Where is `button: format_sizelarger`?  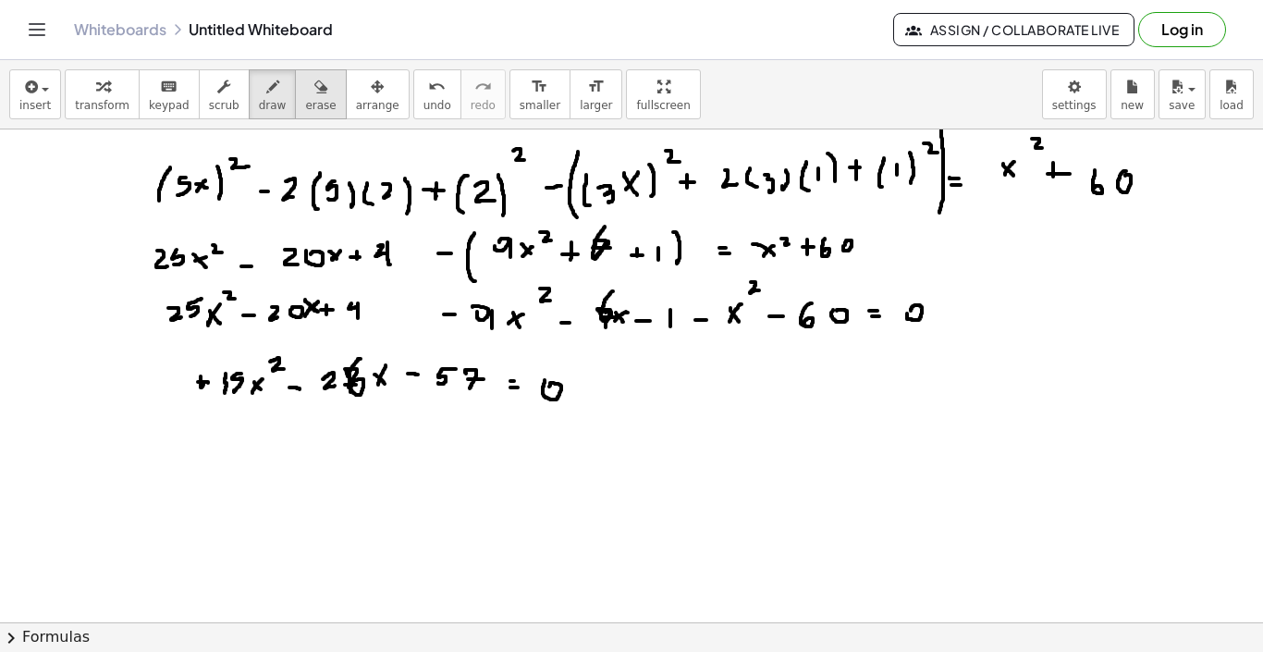 button: format_sizelarger is located at coordinates (595, 94).